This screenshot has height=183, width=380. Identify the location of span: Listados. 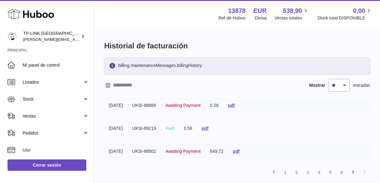
(52, 82).